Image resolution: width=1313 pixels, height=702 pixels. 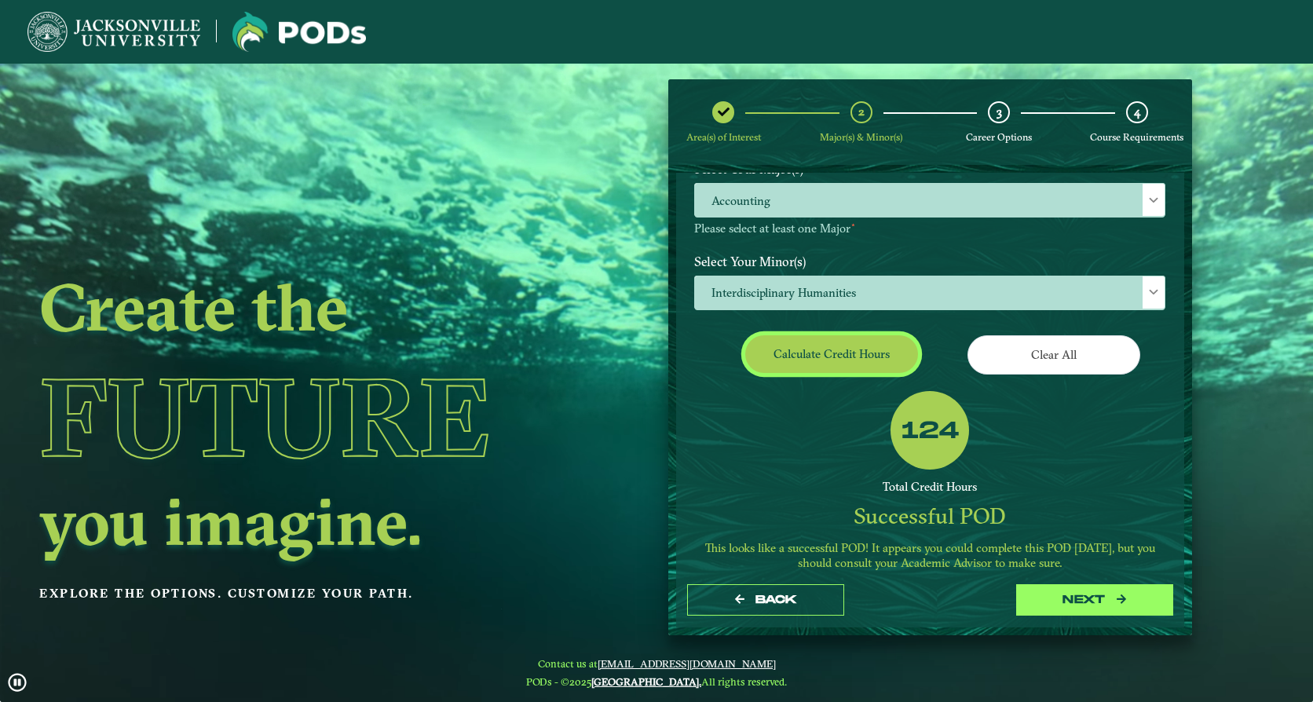 What do you see at coordinates (295, 522) in the screenshot?
I see `h2: you imagine.` at bounding box center [295, 522].